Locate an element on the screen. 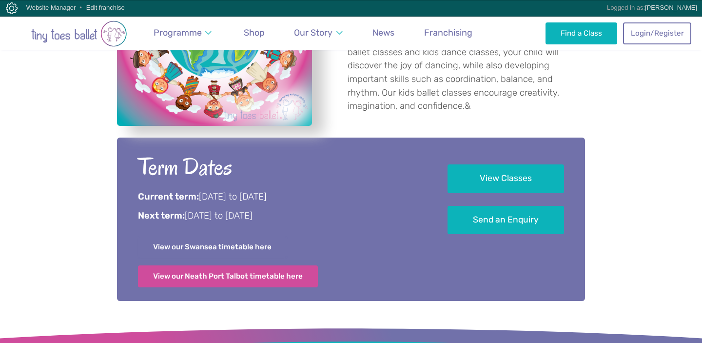 This screenshot has width=702, height=343. a: Our Story is located at coordinates (319, 33).